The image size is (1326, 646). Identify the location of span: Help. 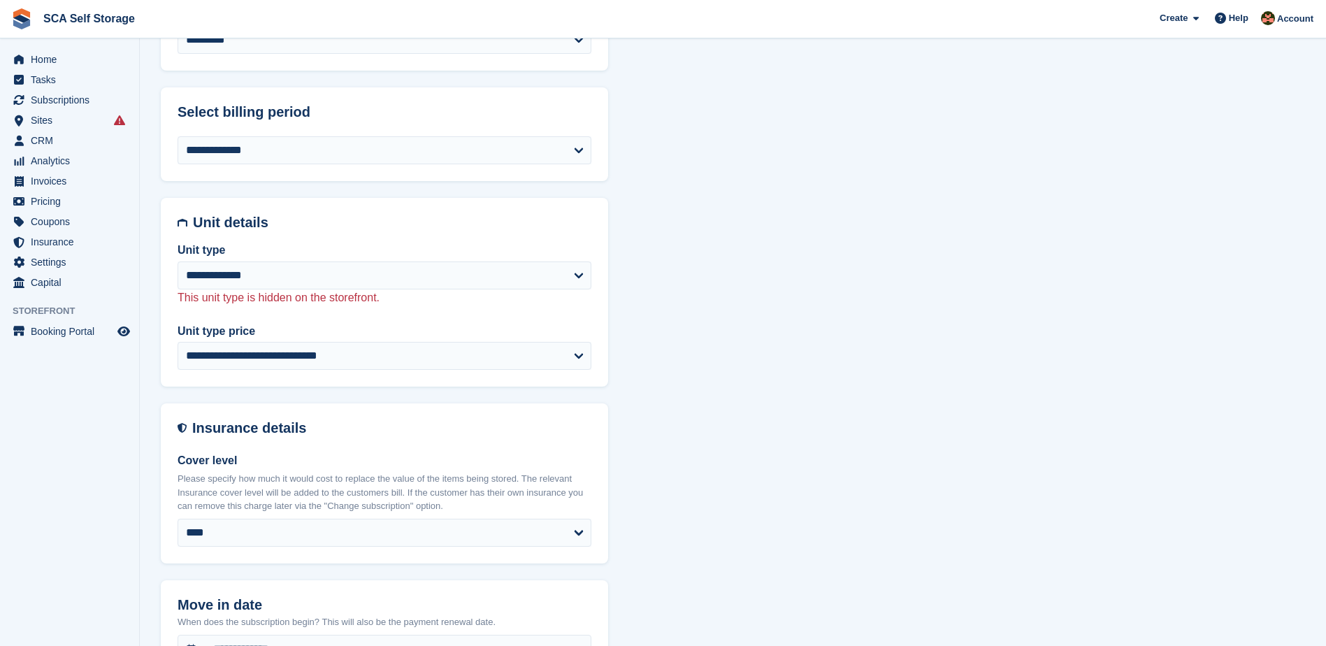
(1239, 18).